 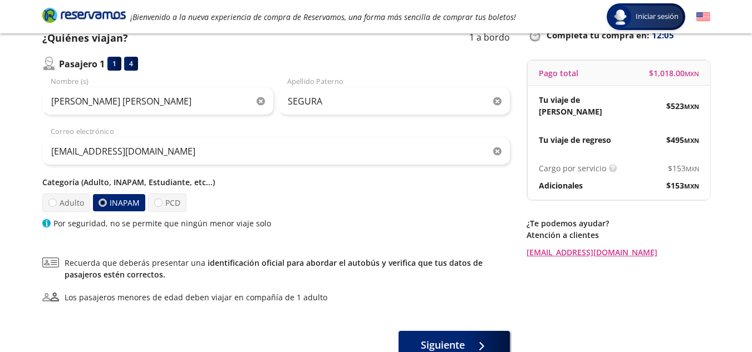 What do you see at coordinates (619, 223) in the screenshot?
I see `p: ¿Te podemos ayudar?` at bounding box center [619, 223].